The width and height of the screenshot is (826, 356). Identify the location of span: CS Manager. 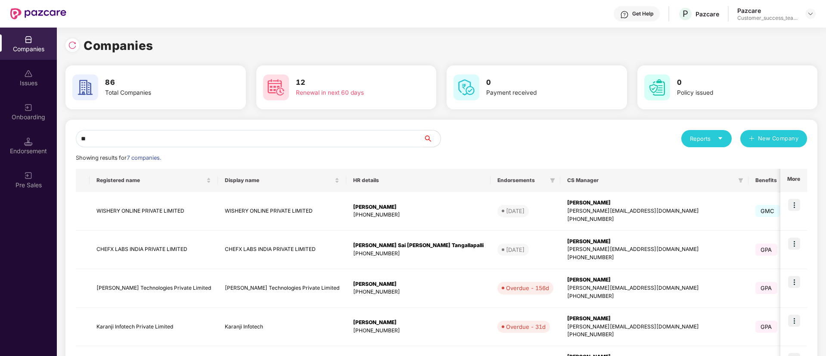
(651, 180).